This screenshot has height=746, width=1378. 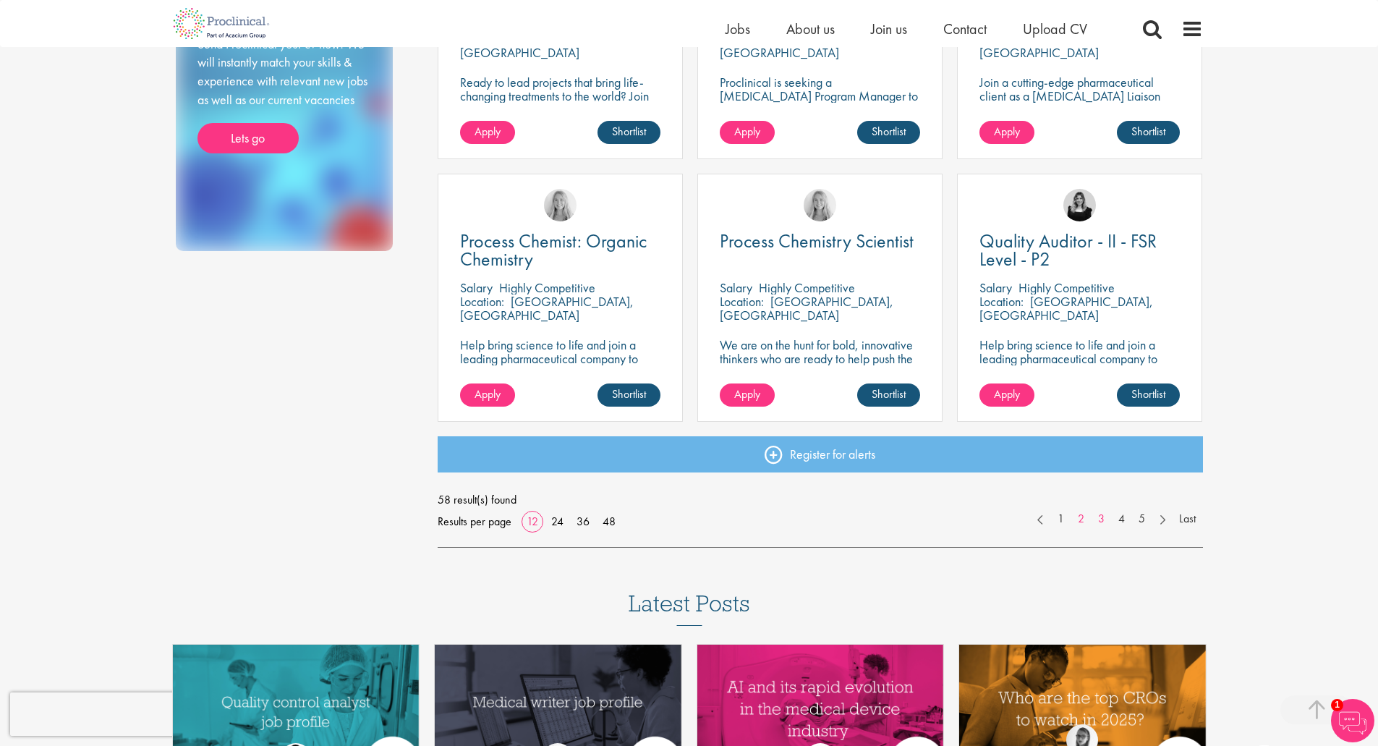 What do you see at coordinates (1068, 250) in the screenshot?
I see `span: Quality Auditor - II - FSR Level - P2` at bounding box center [1068, 250].